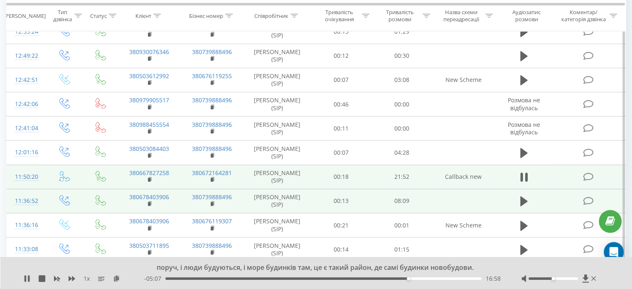 The height and width of the screenshot is (289, 632). I want to click on div: поруч, і люди будуються, і море будинків там, це є такий район, де самі будинки новобудови., so click(311, 268).